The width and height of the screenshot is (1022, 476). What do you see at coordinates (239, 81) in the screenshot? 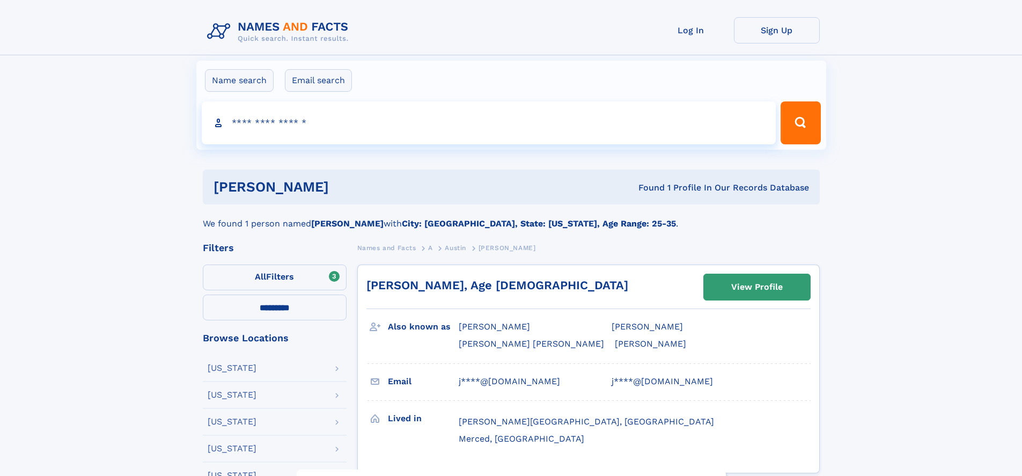
I see `label: Name search` at bounding box center [239, 81].